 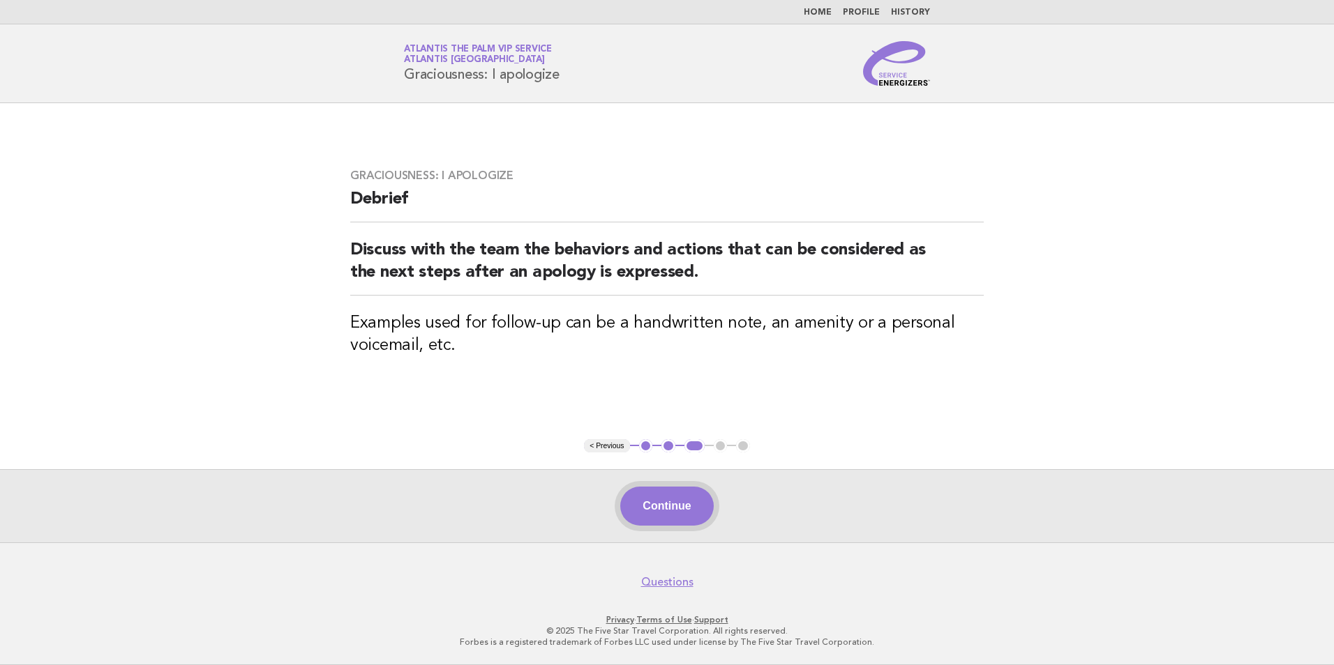 I want to click on a: Questions, so click(x=667, y=582).